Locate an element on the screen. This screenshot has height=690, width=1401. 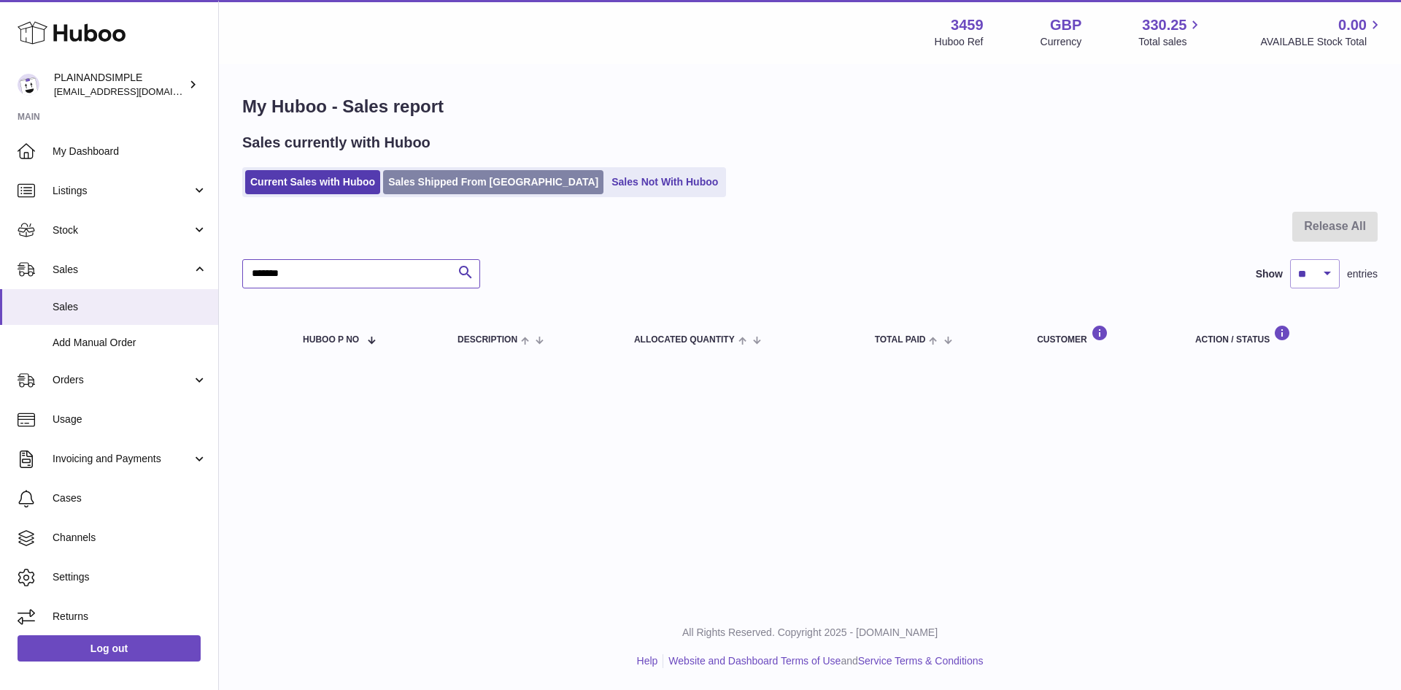
span: ALLOCATED Quantity is located at coordinates (685, 339).